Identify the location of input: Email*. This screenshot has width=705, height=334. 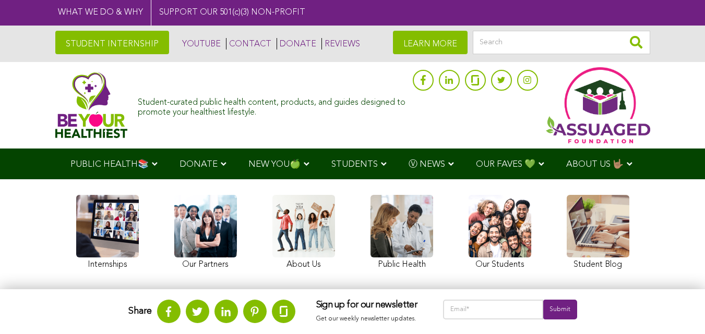
(493, 310).